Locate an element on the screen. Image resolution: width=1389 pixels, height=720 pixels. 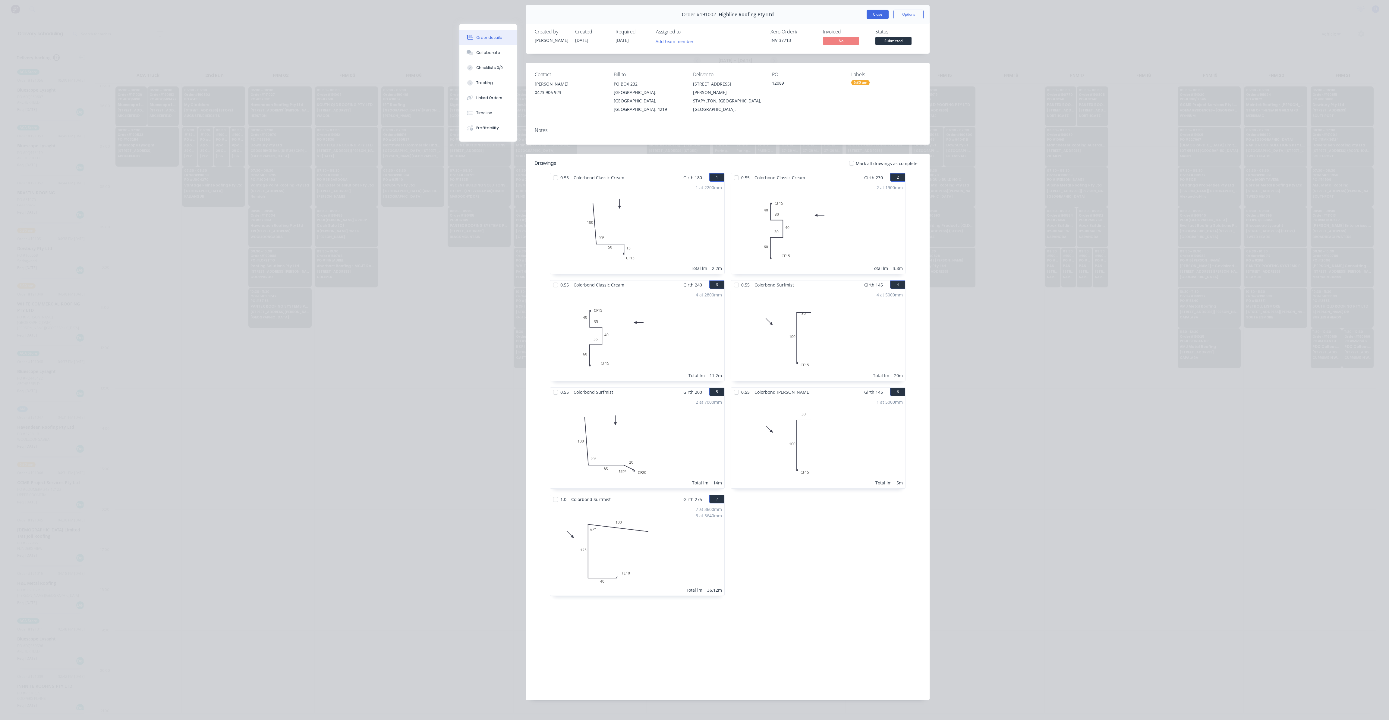
div: 2 at 7000mm is located at coordinates (709, 402).